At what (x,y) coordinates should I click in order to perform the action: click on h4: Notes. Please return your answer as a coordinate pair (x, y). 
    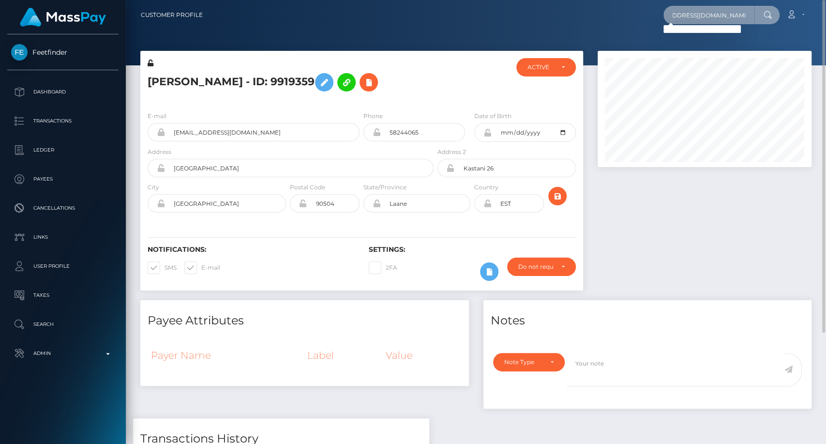
    Looking at the image, I should click on (647, 320).